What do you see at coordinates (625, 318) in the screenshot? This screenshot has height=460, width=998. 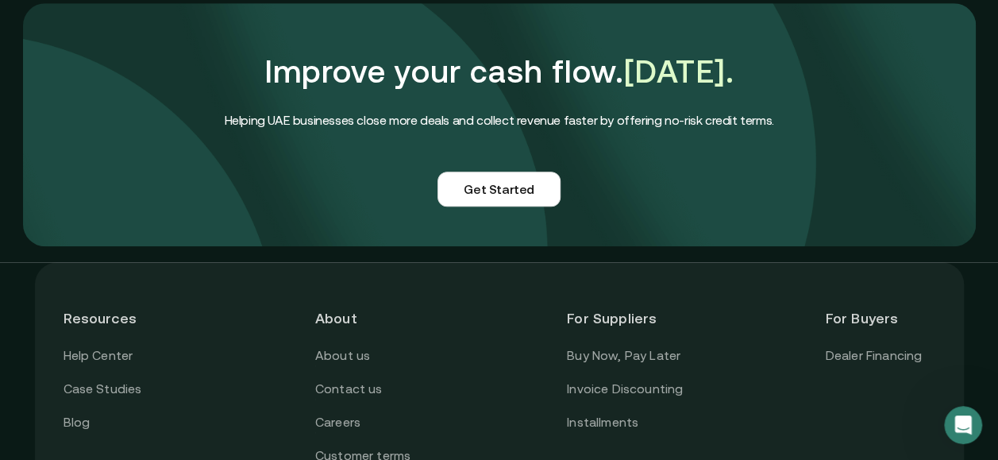 I see `header: For Suppliers` at bounding box center [625, 318].